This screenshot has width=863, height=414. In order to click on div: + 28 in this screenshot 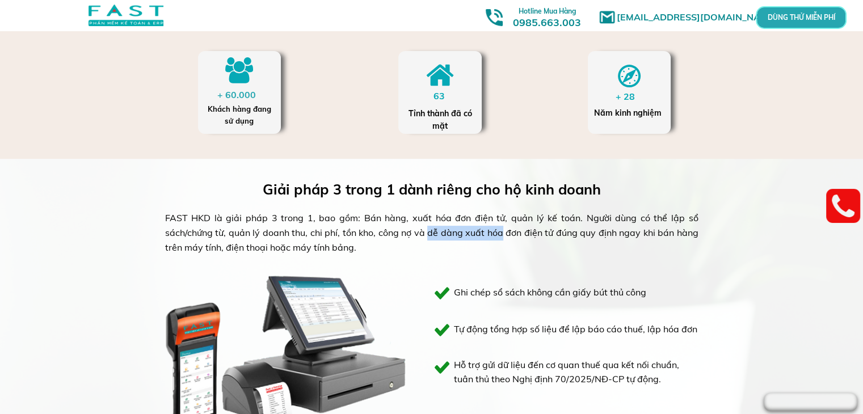, I will do `click(630, 97)`.